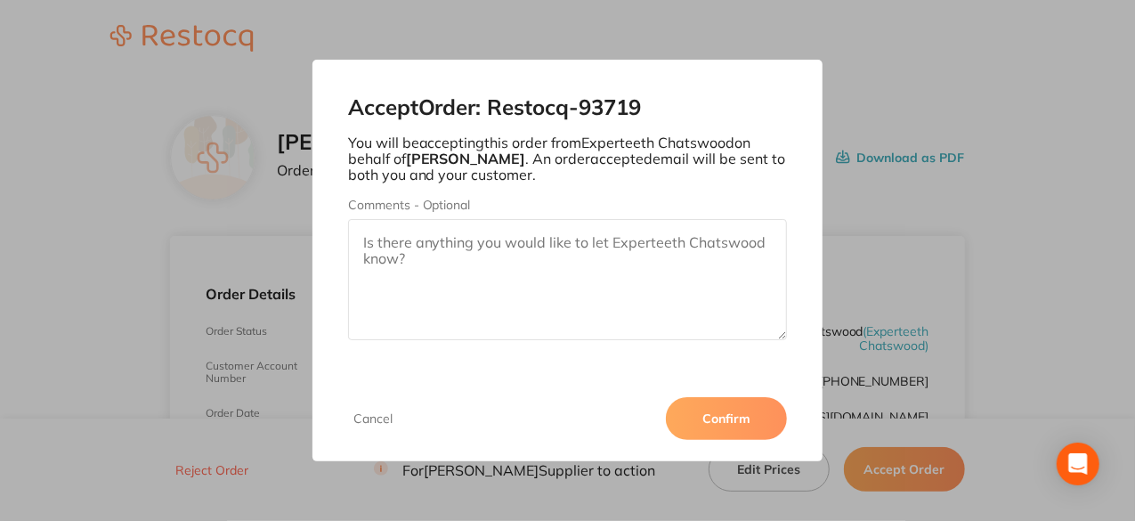 The height and width of the screenshot is (521, 1135). What do you see at coordinates (568, 108) in the screenshot?
I see `h2: Accept Order: Restocq- 93719` at bounding box center [568, 108].